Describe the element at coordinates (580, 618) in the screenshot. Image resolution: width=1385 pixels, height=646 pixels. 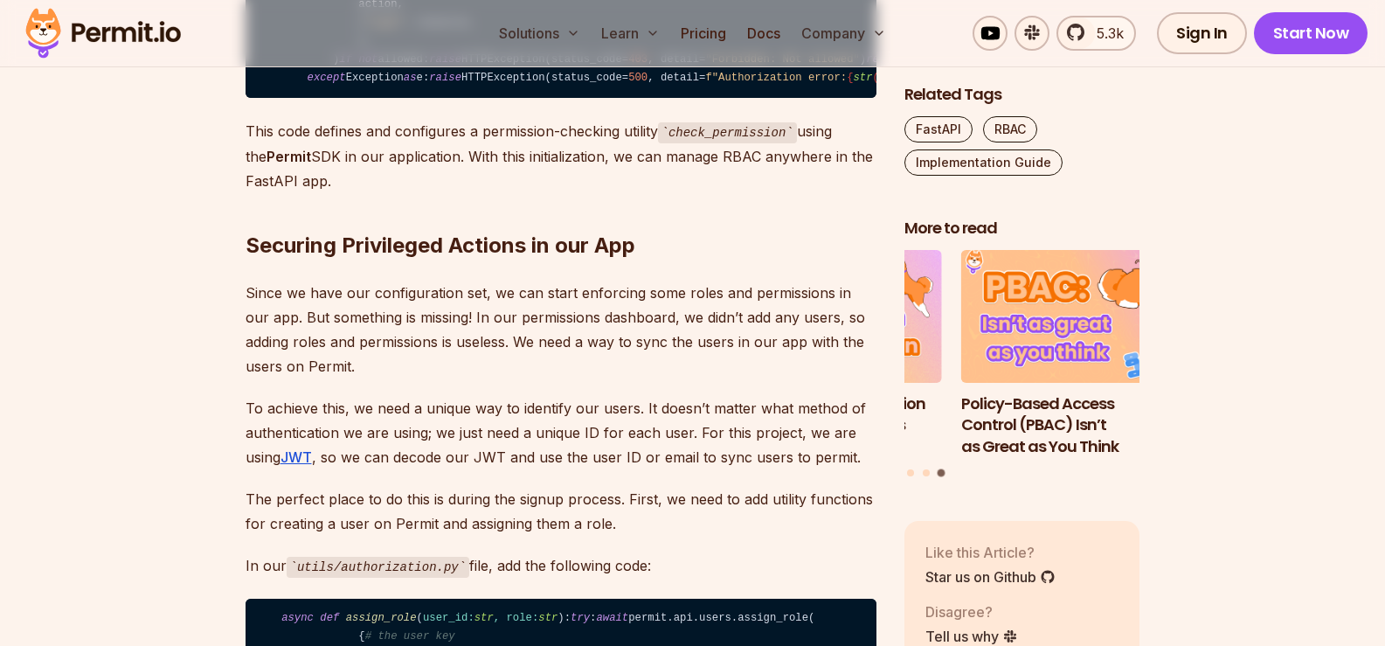
I see `span: try` at that location.